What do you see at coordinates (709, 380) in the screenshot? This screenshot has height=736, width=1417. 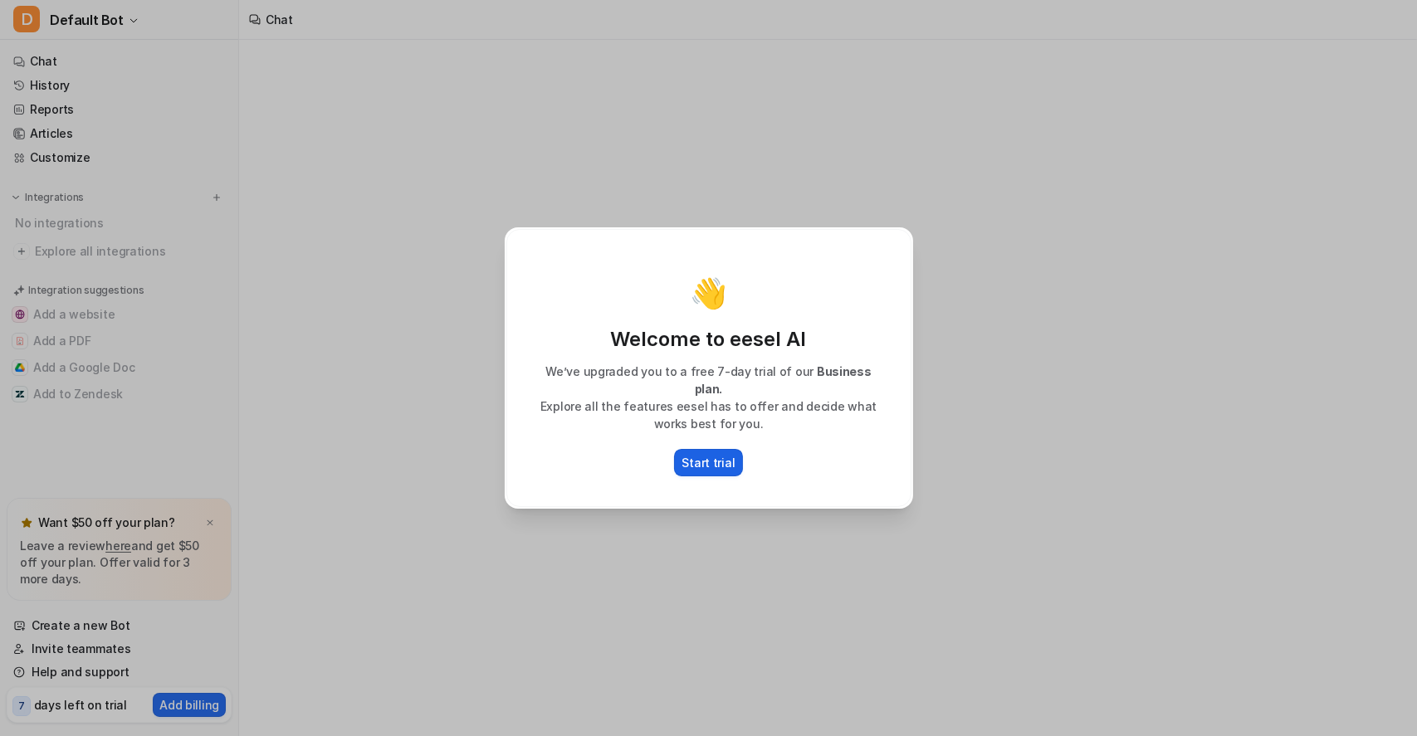 I see `p: We’ve upgraded you to a free 7-day trial of our` at bounding box center [709, 380].